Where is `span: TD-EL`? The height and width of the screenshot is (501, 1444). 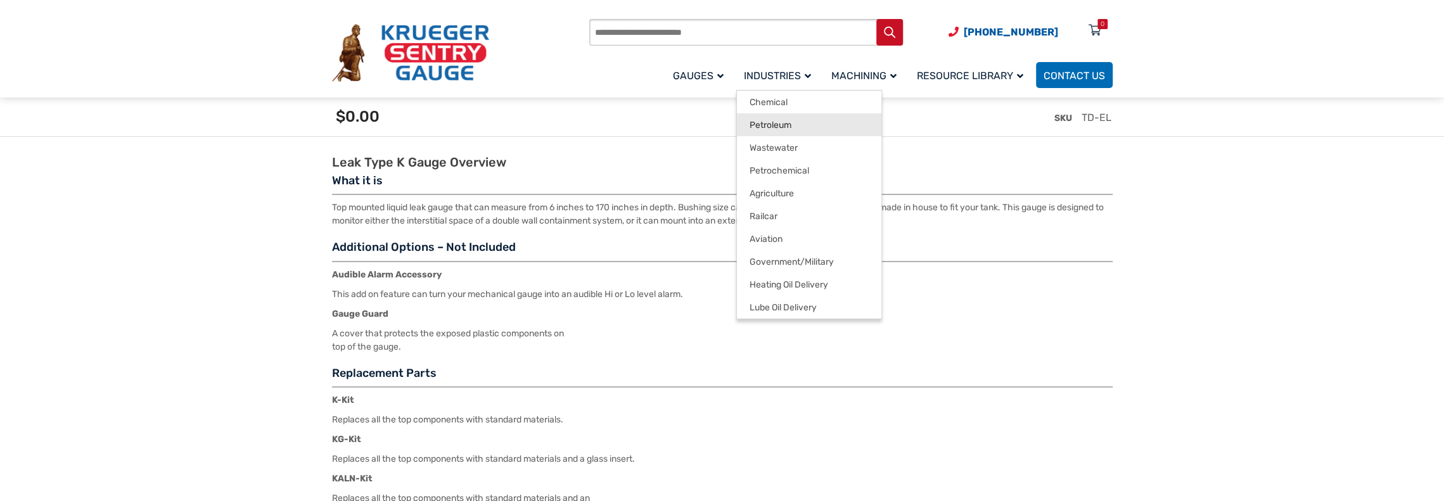 span: TD-EL is located at coordinates (1096, 117).